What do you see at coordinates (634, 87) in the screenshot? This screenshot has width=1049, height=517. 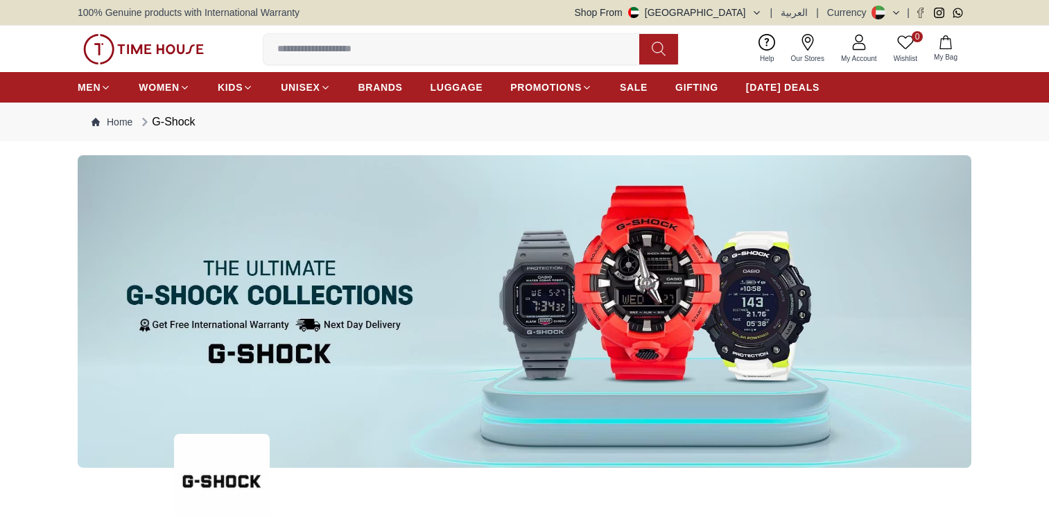 I see `span: SALE` at bounding box center [634, 87].